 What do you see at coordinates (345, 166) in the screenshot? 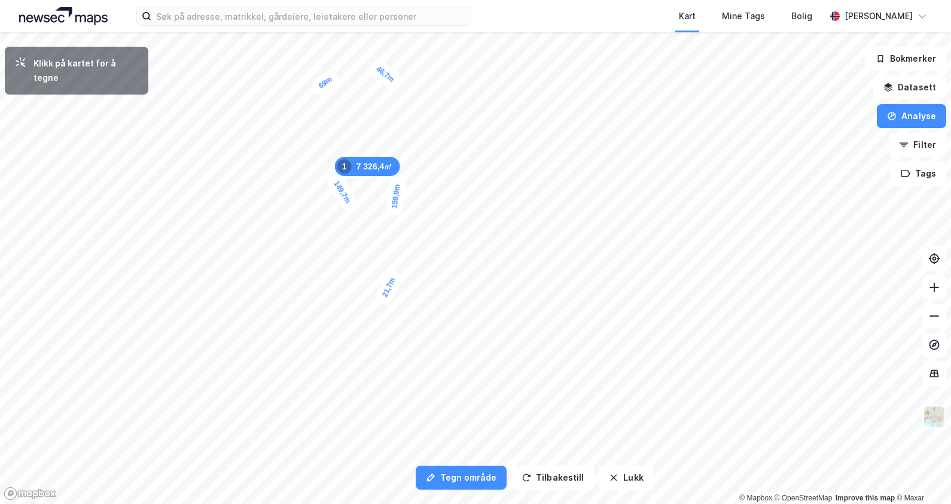
I see `div: 1` at bounding box center [345, 166].